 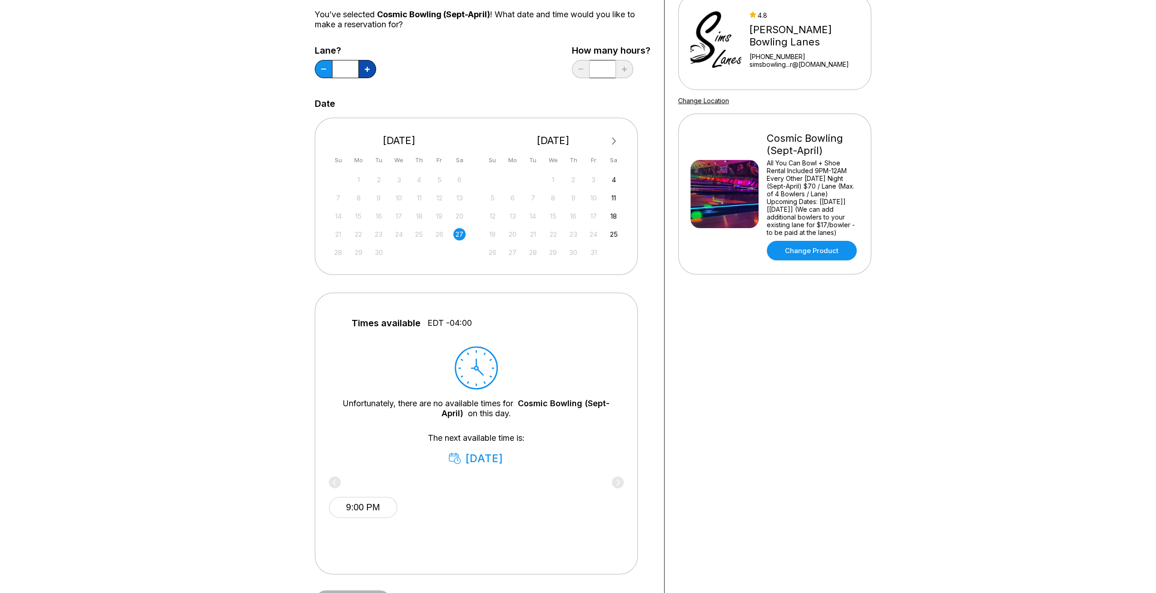 I want to click on a: Change Product, so click(x=811, y=250).